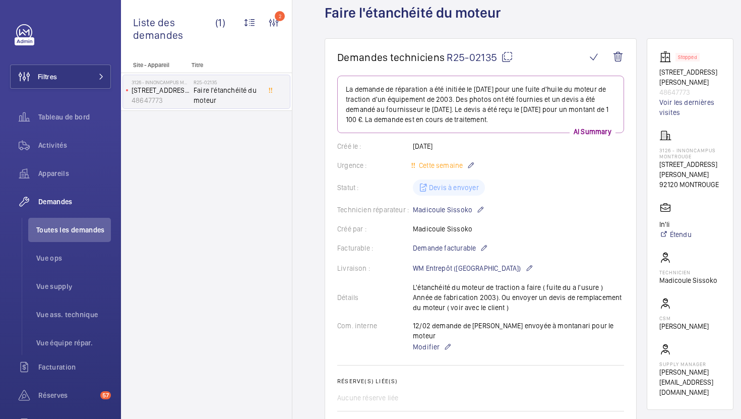 The width and height of the screenshot is (741, 419). What do you see at coordinates (480, 381) in the screenshot?
I see `h2: Réserve(s) liée(s)` at bounding box center [480, 381].